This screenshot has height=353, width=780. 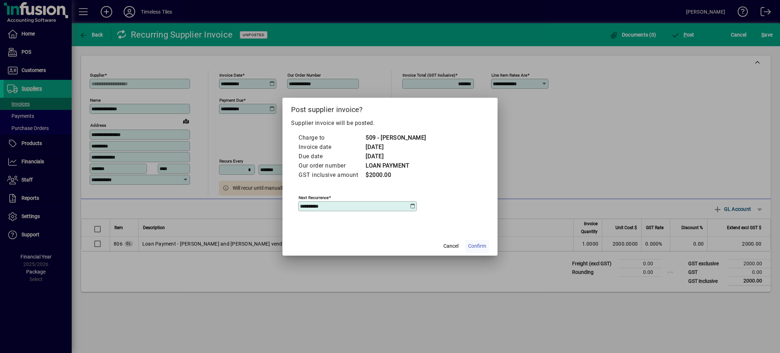 What do you see at coordinates (477, 246) in the screenshot?
I see `button: Confirm` at bounding box center [477, 246].